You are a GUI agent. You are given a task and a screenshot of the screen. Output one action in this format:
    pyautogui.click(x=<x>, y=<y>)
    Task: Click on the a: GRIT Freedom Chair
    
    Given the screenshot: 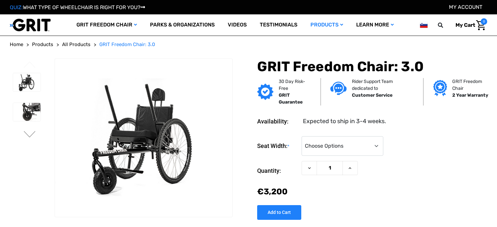 What is the action you would take?
    pyautogui.click(x=107, y=25)
    